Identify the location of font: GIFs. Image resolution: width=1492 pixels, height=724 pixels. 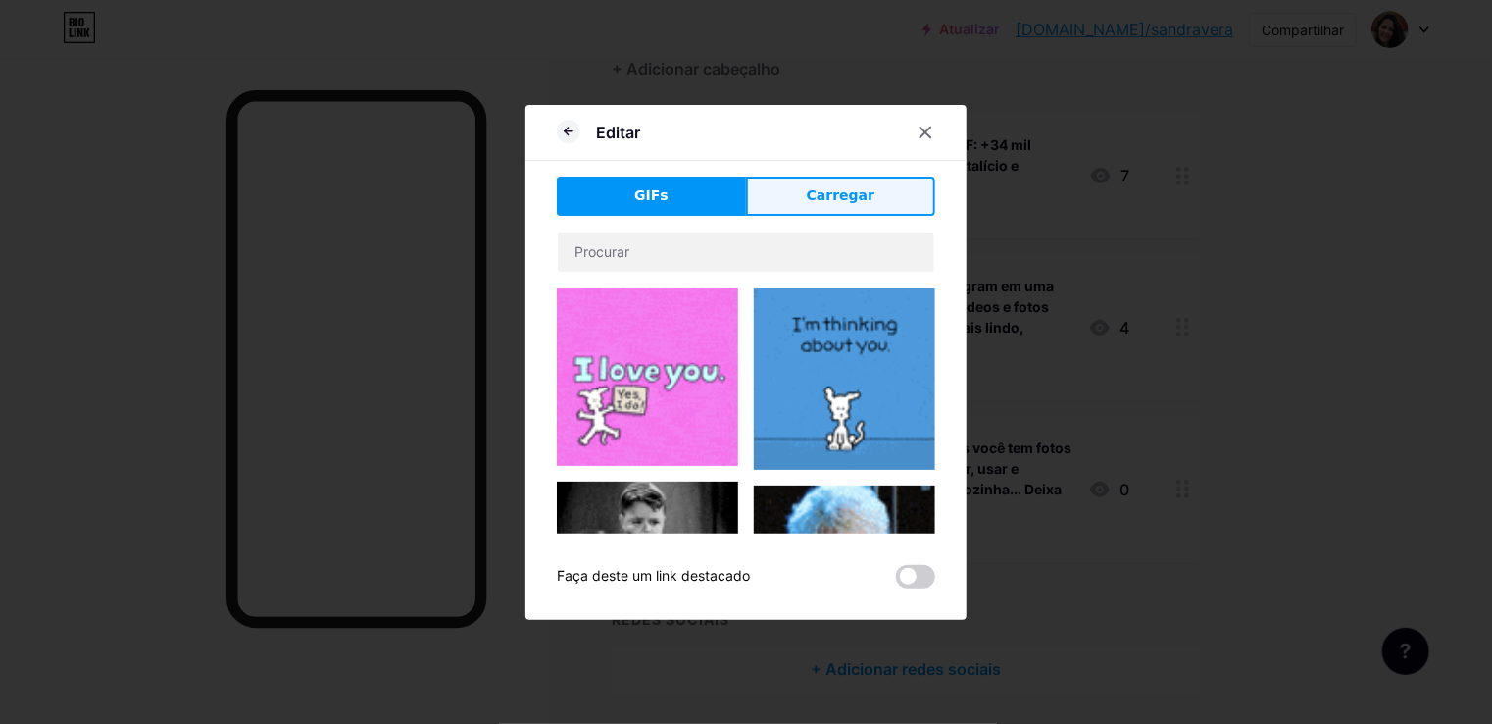
(651, 195).